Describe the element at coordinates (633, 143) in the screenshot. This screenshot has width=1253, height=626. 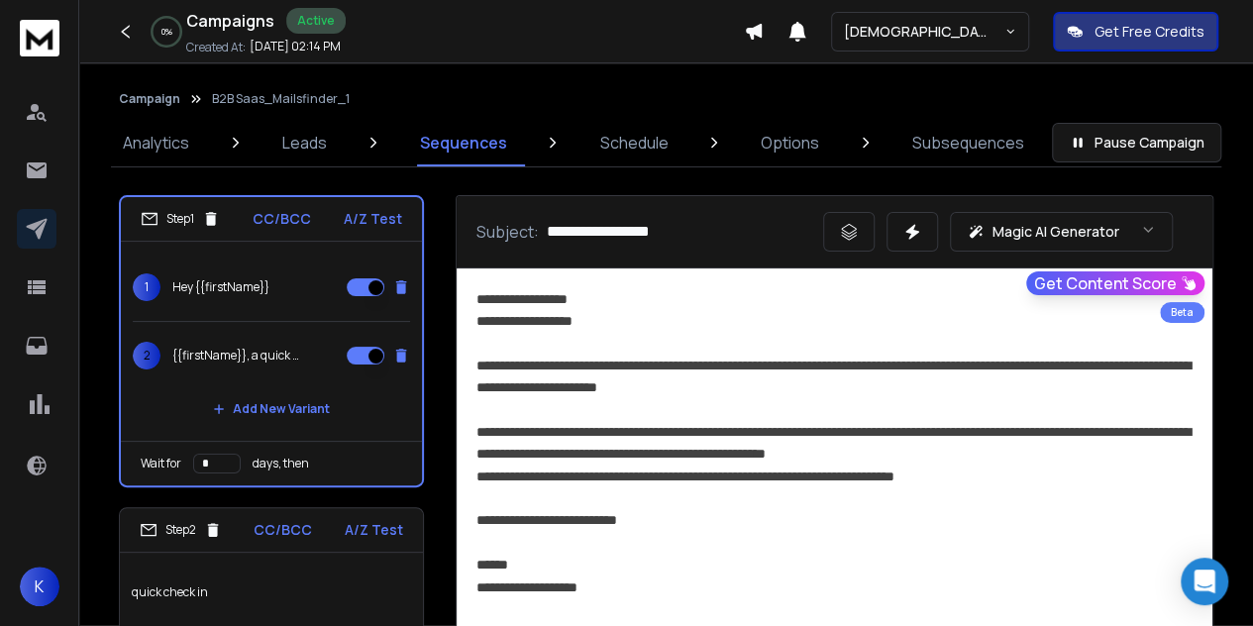
I see `a: Schedule` at that location.